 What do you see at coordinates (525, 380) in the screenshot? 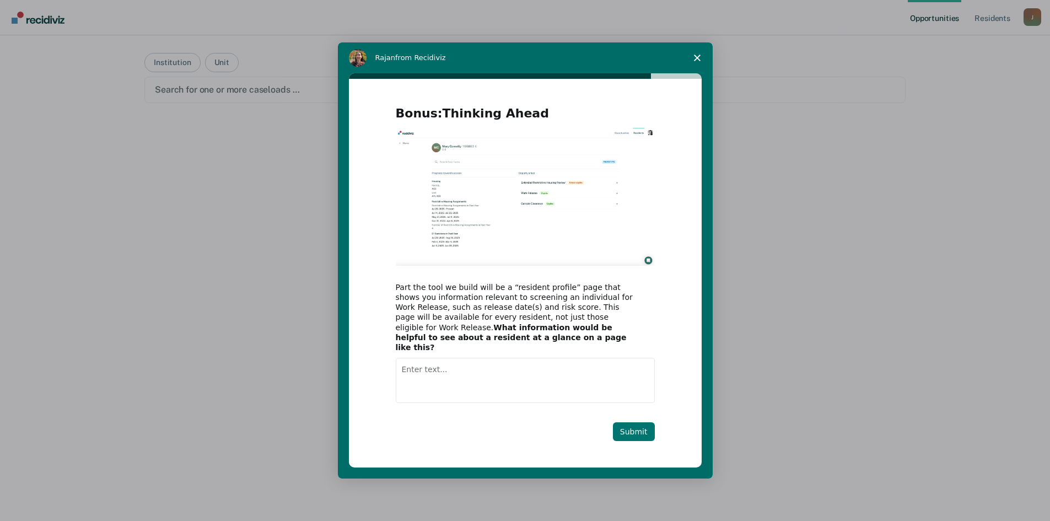
I see `textarea: Enter text...` at bounding box center [525, 380].